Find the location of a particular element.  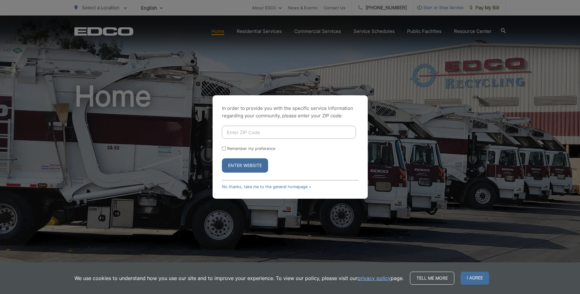

button: Enter Website is located at coordinates (245, 165).